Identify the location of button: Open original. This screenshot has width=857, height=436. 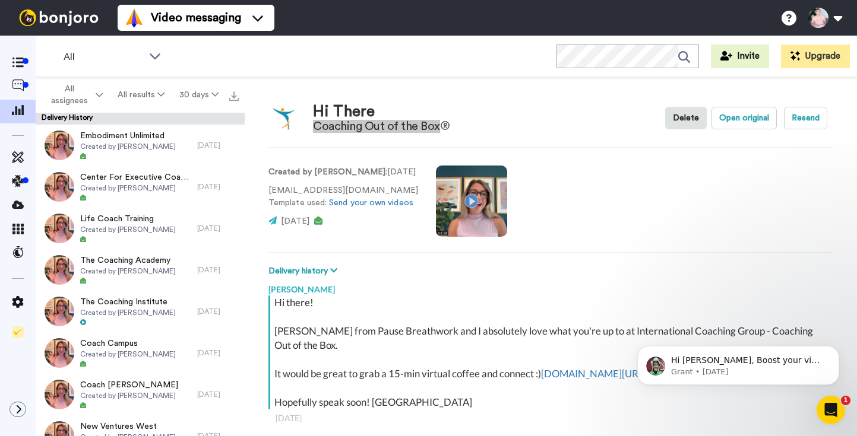
(744, 118).